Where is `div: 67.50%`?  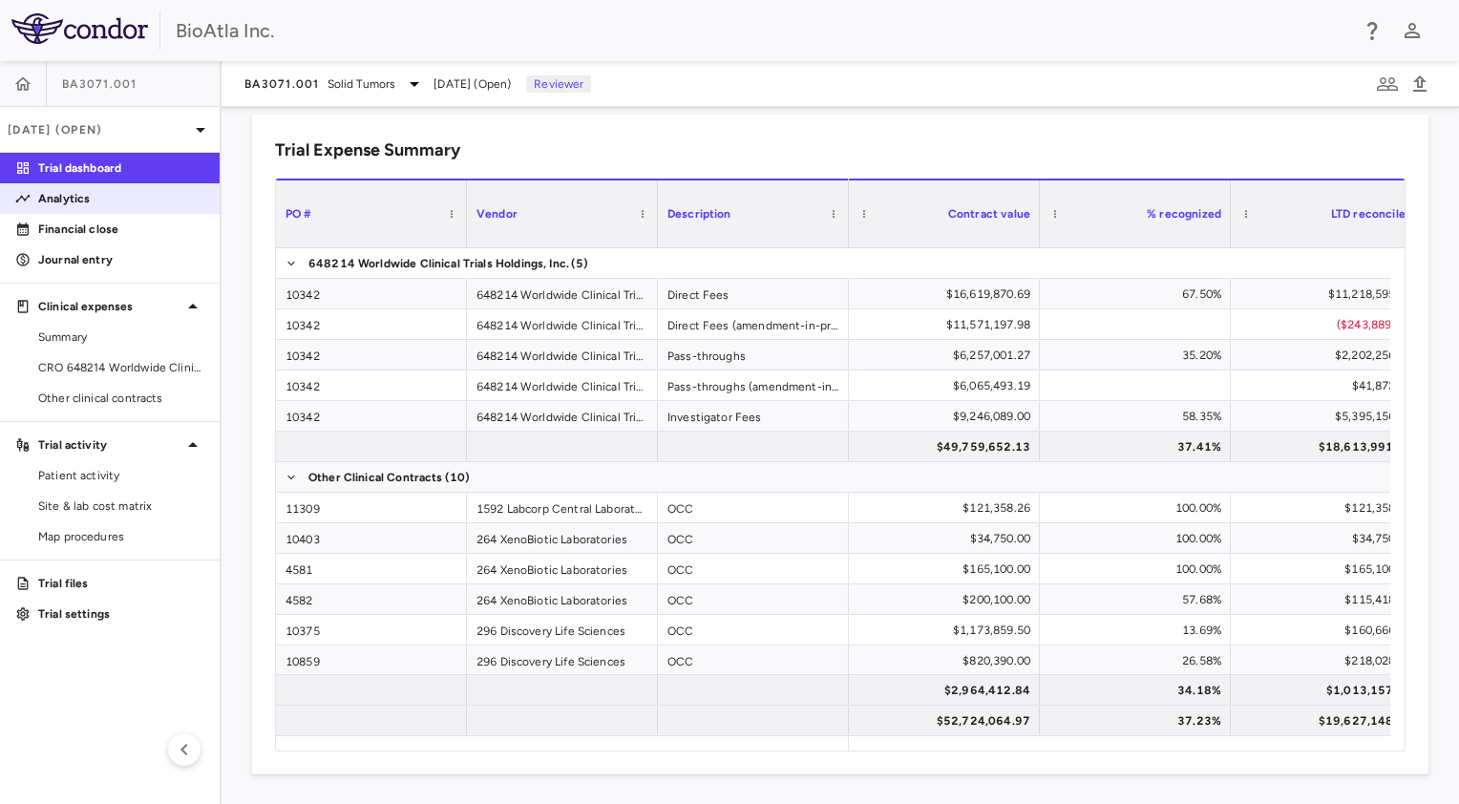
div: 67.50% is located at coordinates (1139, 294).